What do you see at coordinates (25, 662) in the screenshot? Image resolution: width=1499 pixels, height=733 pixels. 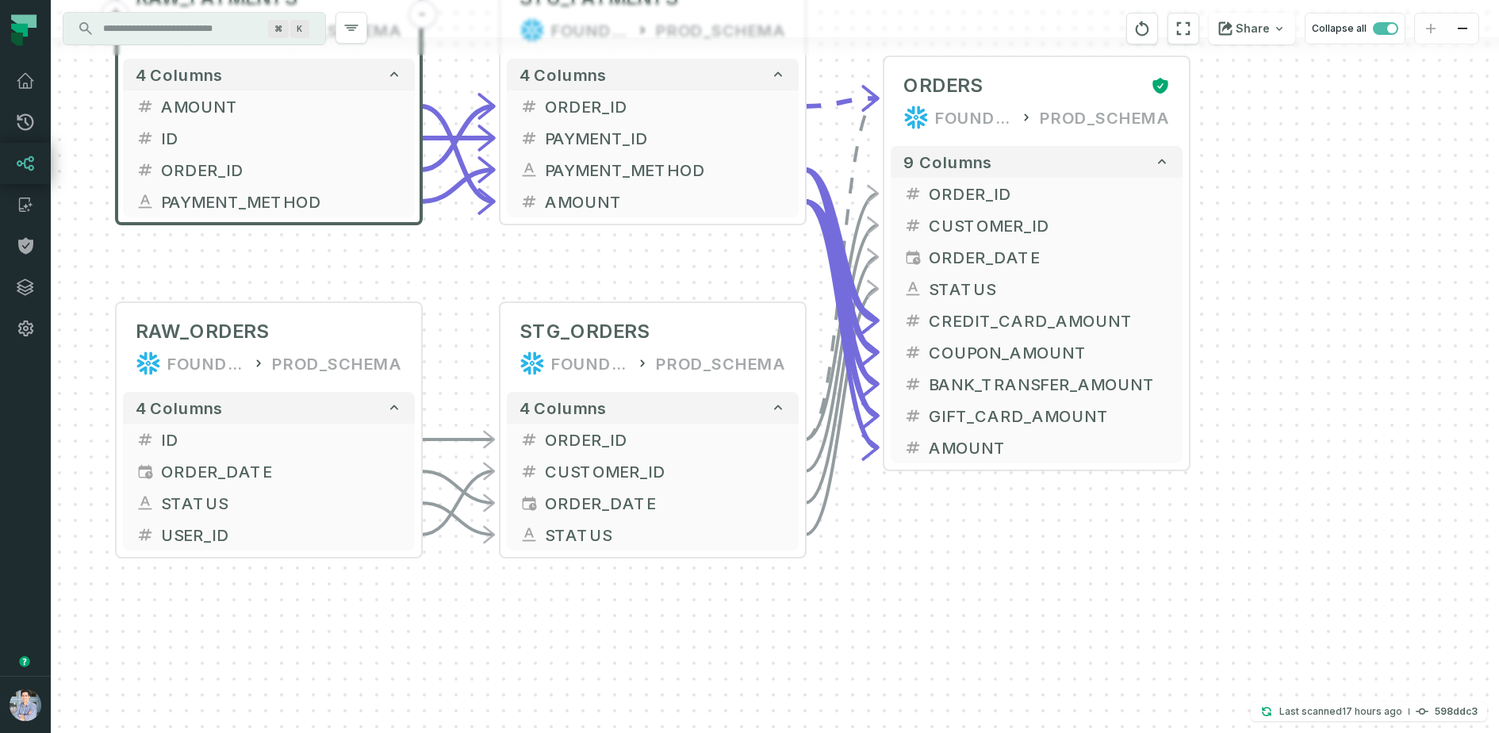 I see `div: Tooltip anchor` at bounding box center [25, 662].